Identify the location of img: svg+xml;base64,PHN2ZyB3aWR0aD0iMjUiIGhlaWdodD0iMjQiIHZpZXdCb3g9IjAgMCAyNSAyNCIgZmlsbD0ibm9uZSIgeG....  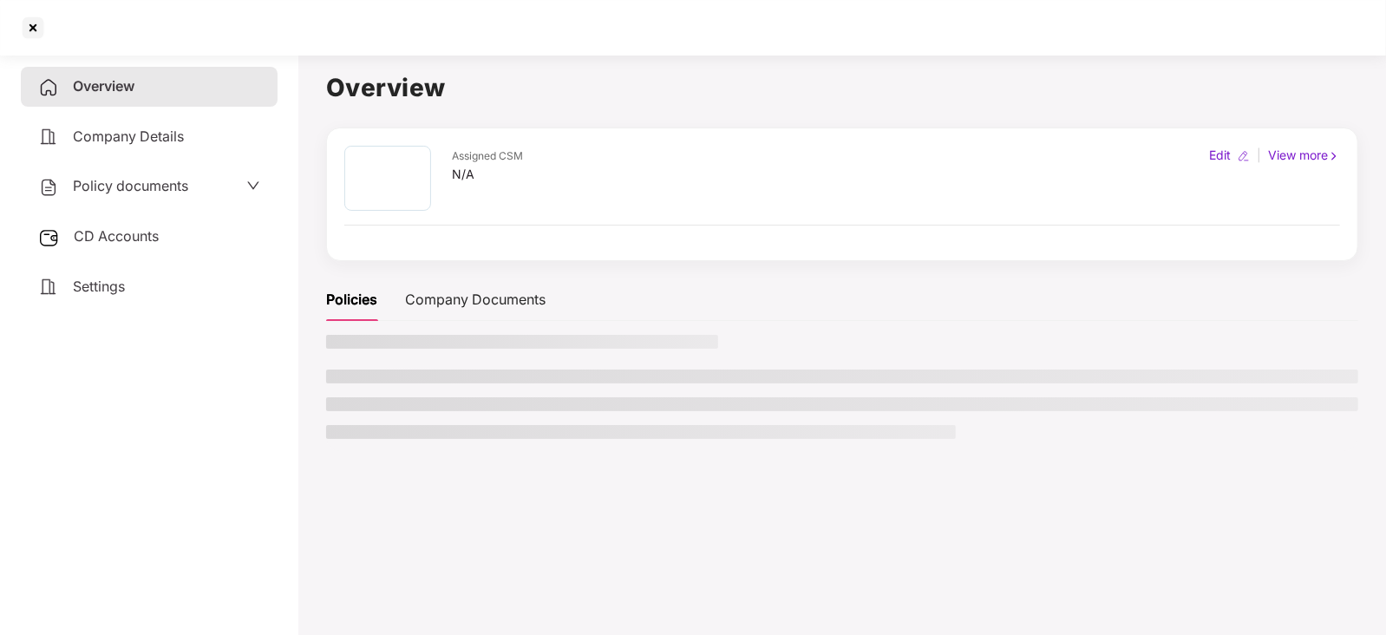
(49, 238).